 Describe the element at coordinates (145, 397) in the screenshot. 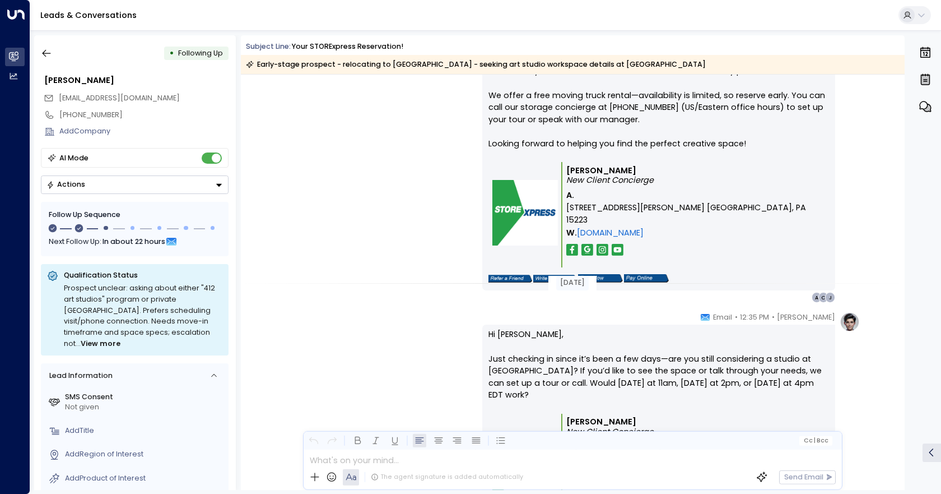

I see `label: SMS Consent` at that location.